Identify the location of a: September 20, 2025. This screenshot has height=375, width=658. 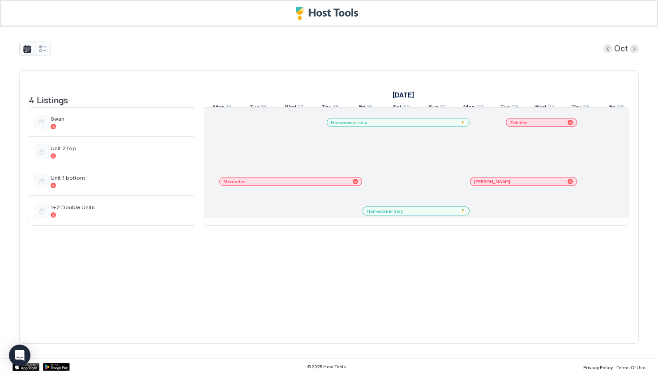
(401, 108).